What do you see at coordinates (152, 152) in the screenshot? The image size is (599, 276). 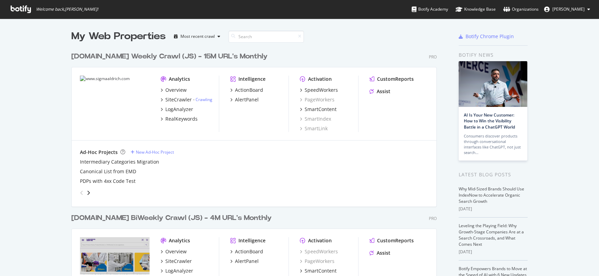 I see `a: New Ad-Hoc Project` at bounding box center [152, 152].